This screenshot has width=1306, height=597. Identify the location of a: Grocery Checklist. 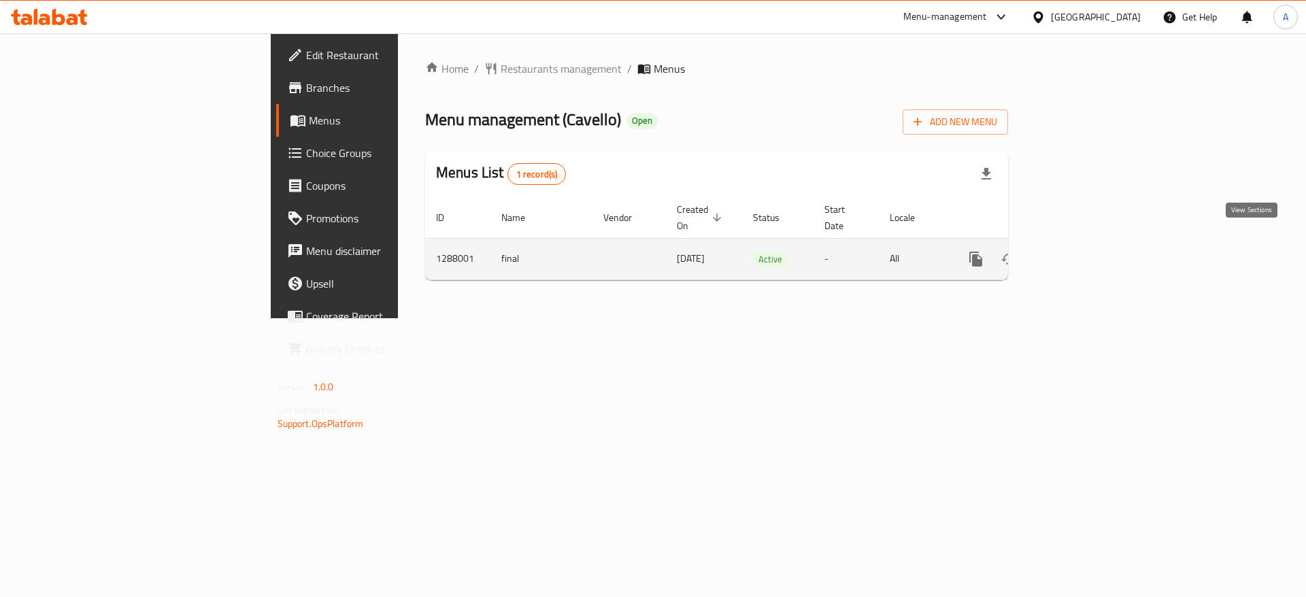
(382, 349).